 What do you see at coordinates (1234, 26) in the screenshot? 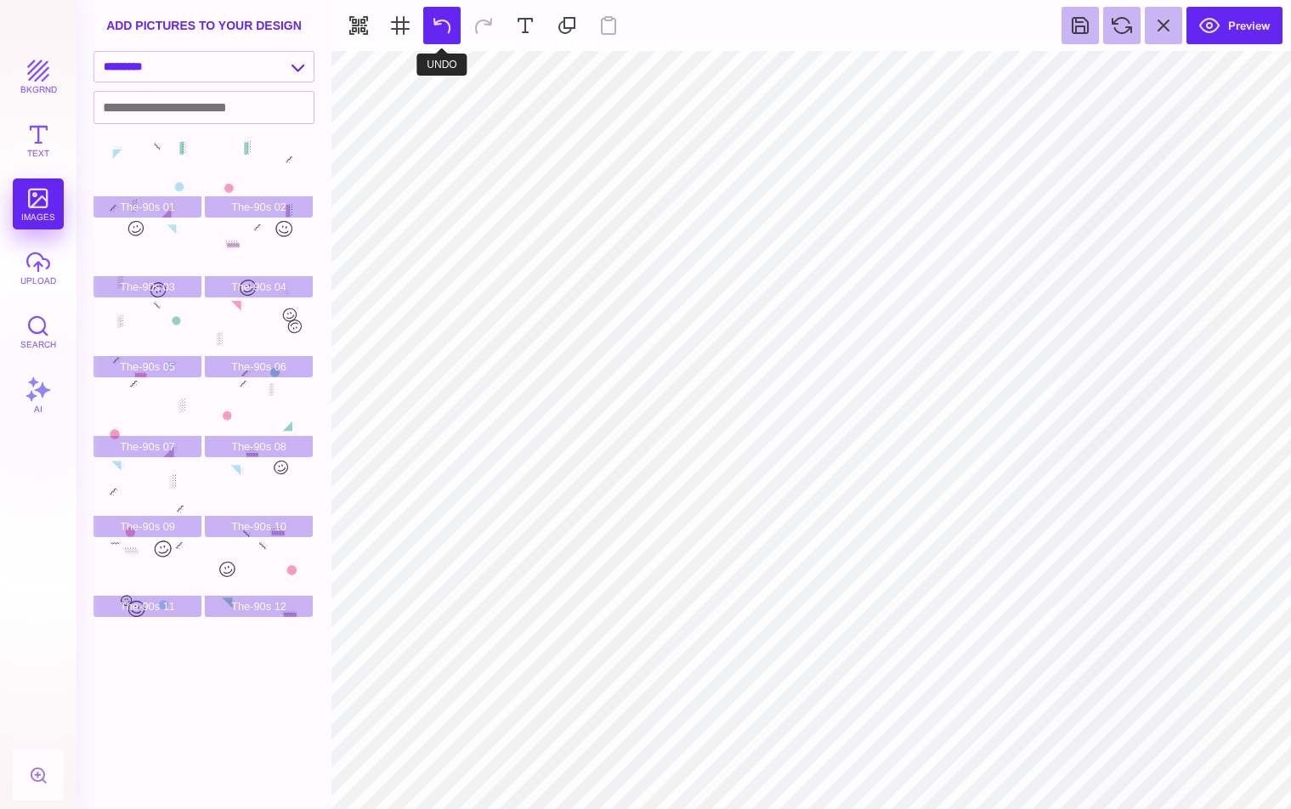
I see `button: Preview` at bounding box center [1234, 26].